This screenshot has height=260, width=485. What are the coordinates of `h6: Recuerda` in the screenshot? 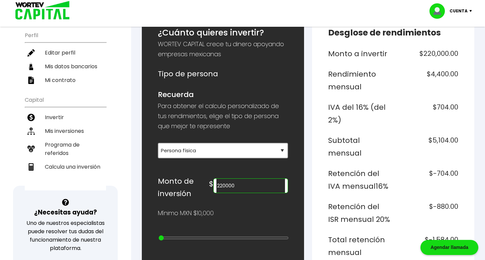 It's located at (223, 95).